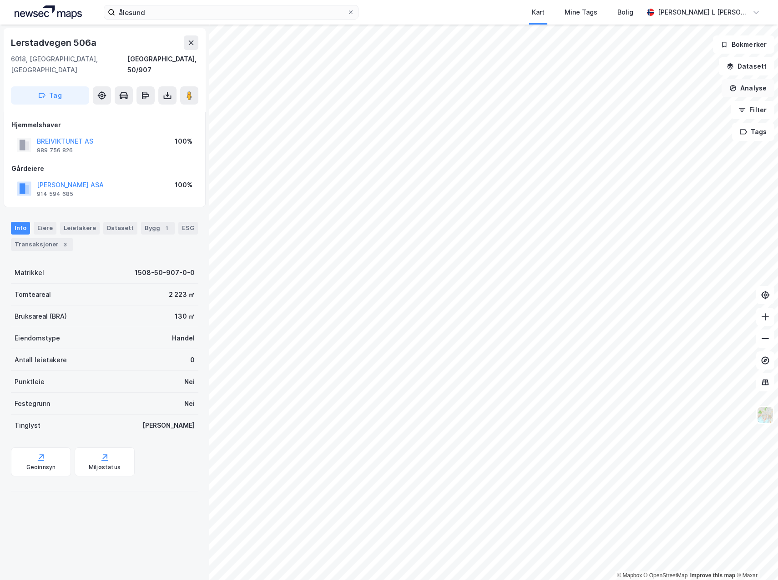 The image size is (778, 580). I want to click on div: 0, so click(192, 360).